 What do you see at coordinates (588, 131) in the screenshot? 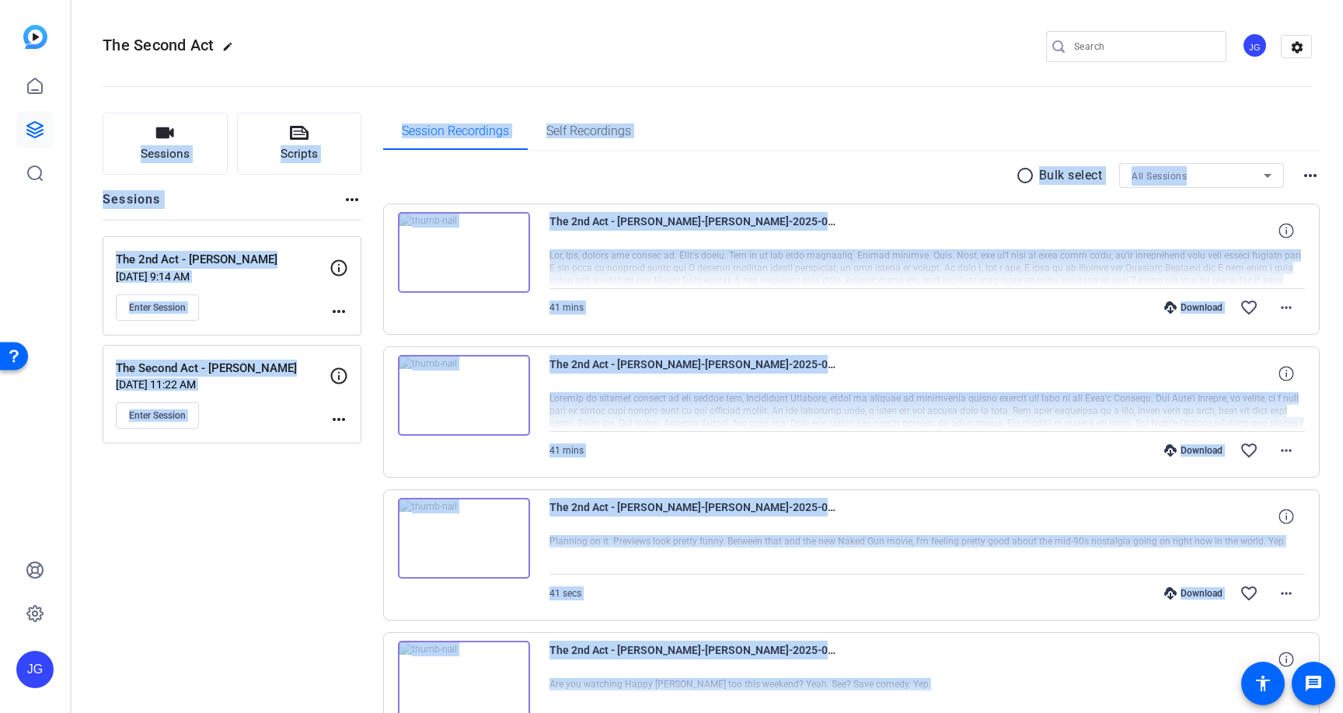
I see `span: Self Recordings` at bounding box center [588, 131].